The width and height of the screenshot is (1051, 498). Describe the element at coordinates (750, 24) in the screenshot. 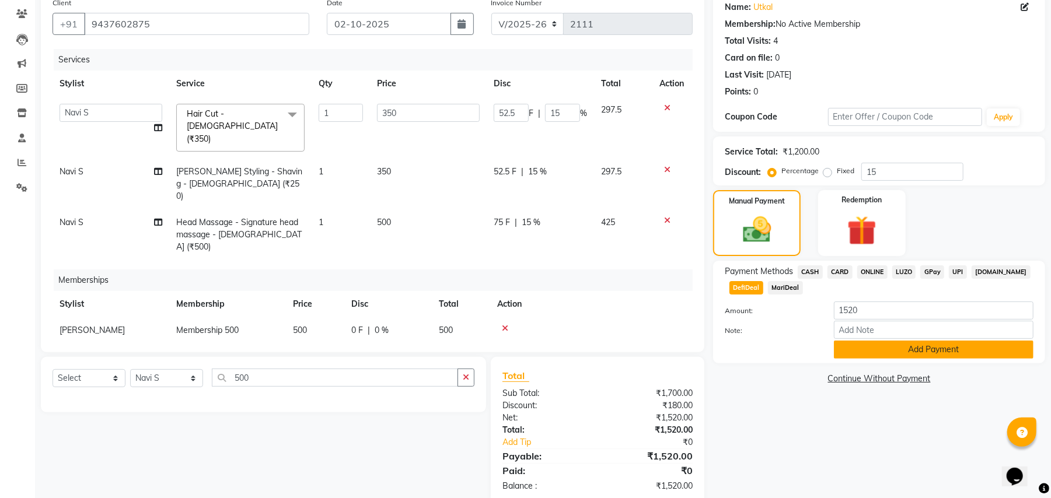

I see `div: Membership:` at that location.